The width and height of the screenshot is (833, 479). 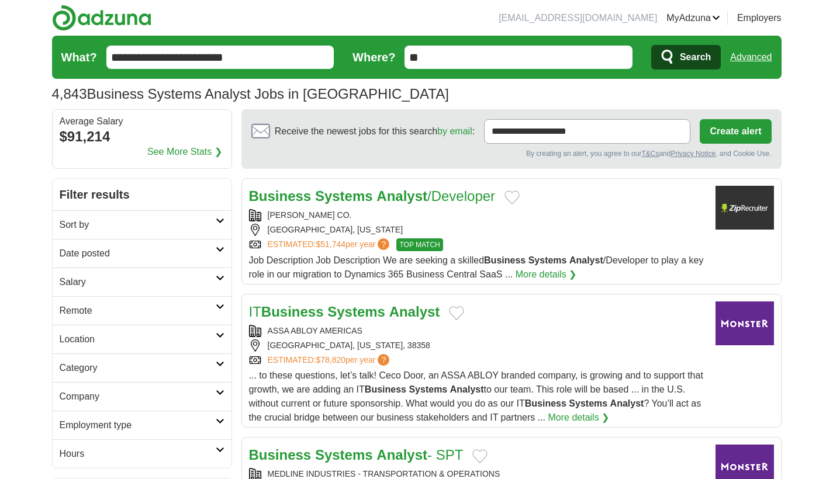 I want to click on h2: Employment type, so click(x=137, y=426).